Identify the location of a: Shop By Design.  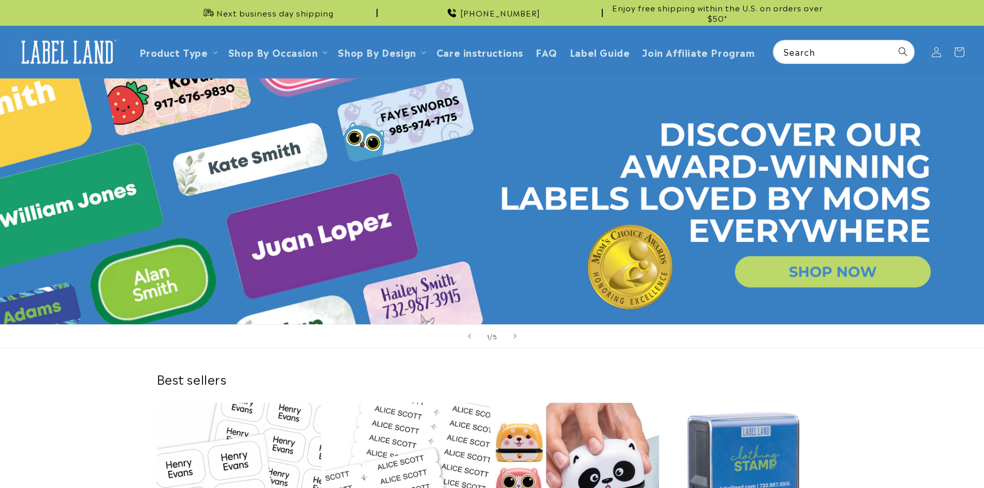
(377, 52).